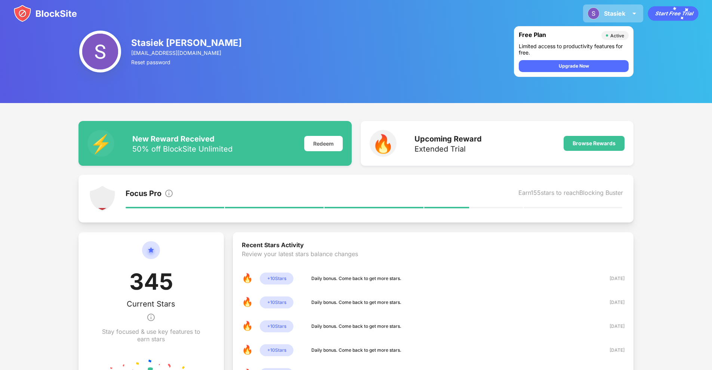 The height and width of the screenshot is (370, 712). What do you see at coordinates (182, 149) in the screenshot?
I see `div: 50% off BlockSite Unlimited` at bounding box center [182, 149].